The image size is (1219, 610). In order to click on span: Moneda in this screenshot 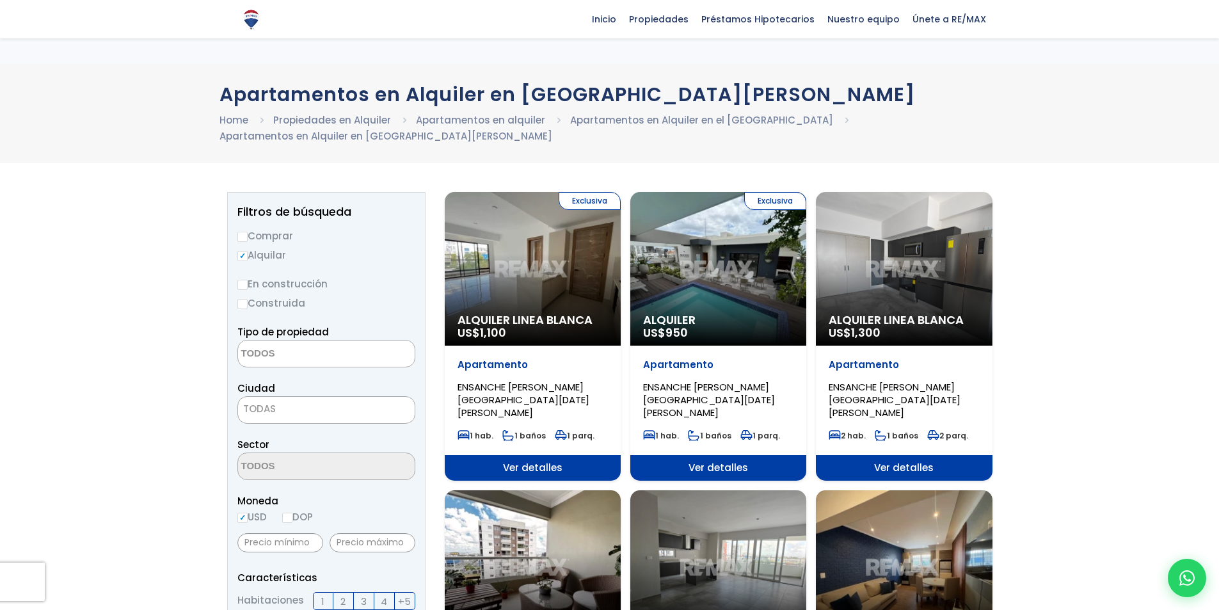, I will do `click(326, 500)`.